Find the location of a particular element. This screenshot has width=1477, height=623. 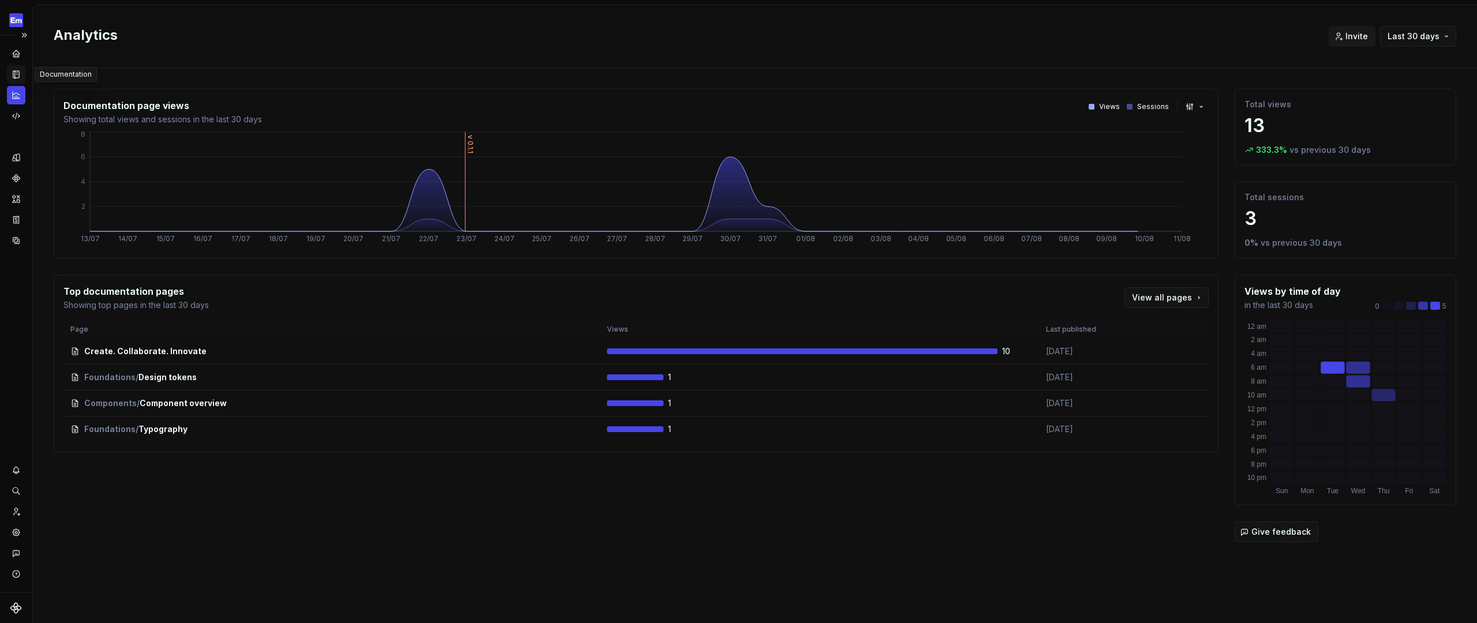

th: Page is located at coordinates (332, 329).